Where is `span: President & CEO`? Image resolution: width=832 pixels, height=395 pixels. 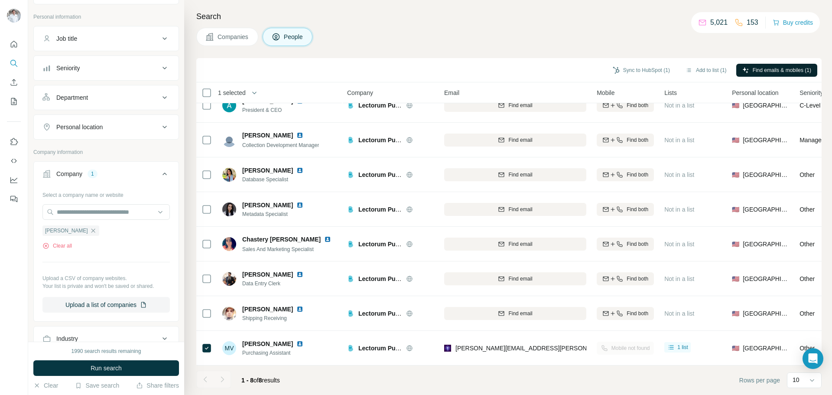 span: President & CEO is located at coordinates (278, 110).